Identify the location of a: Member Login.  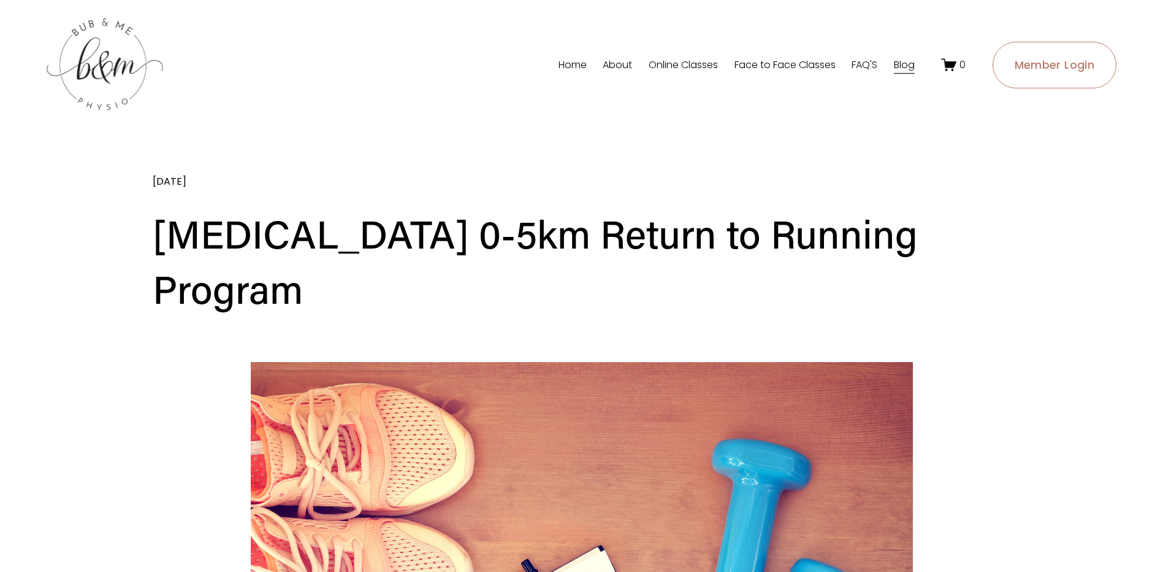
(1055, 65).